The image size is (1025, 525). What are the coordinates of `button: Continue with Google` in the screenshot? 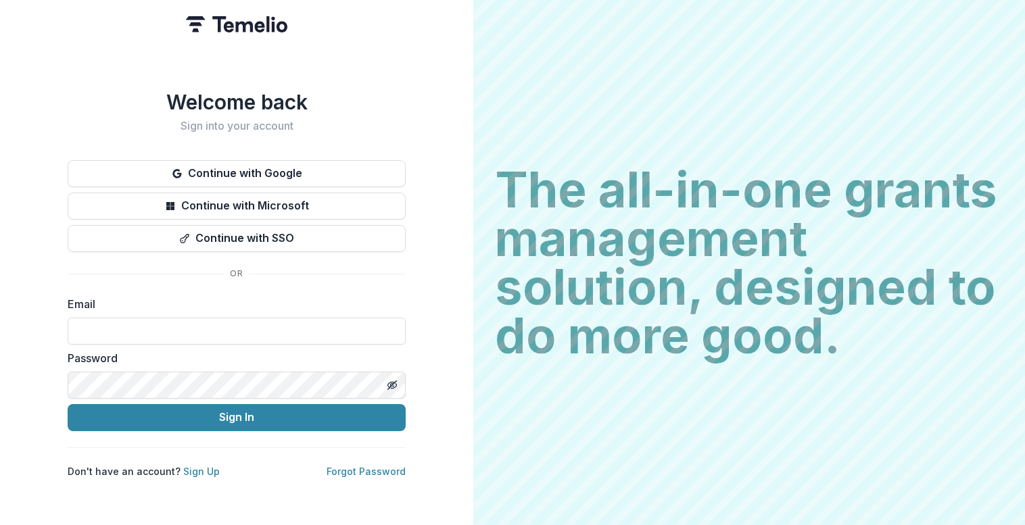 It's located at (237, 174).